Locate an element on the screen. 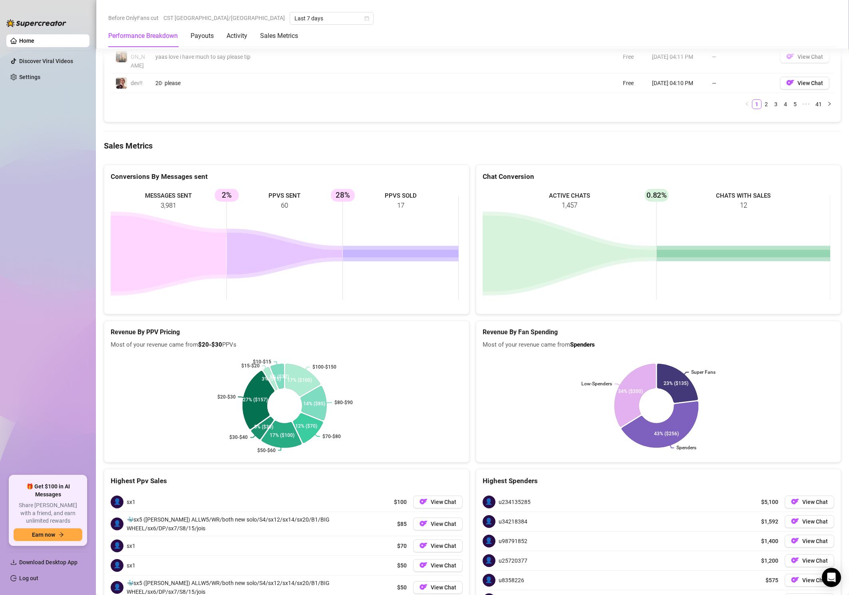 Image resolution: width=849 pixels, height=595 pixels. span: Most of your revenue came from is located at coordinates (659, 345).